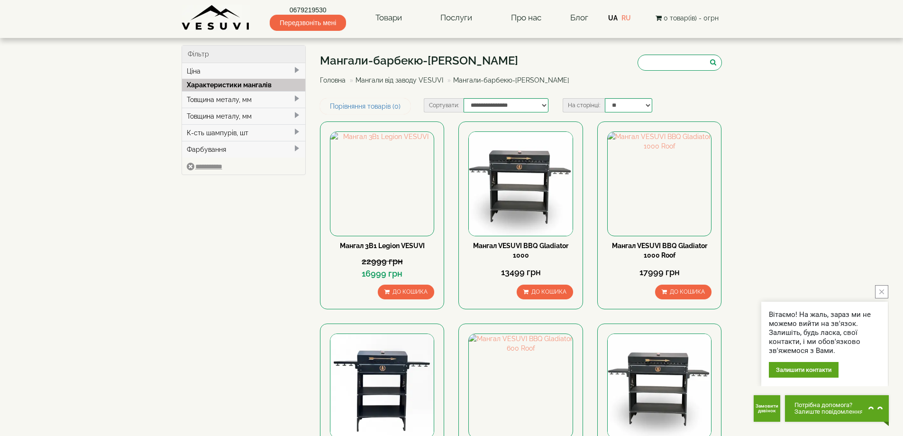 This screenshot has height=436, width=903. I want to click on a: Послуги, so click(456, 18).